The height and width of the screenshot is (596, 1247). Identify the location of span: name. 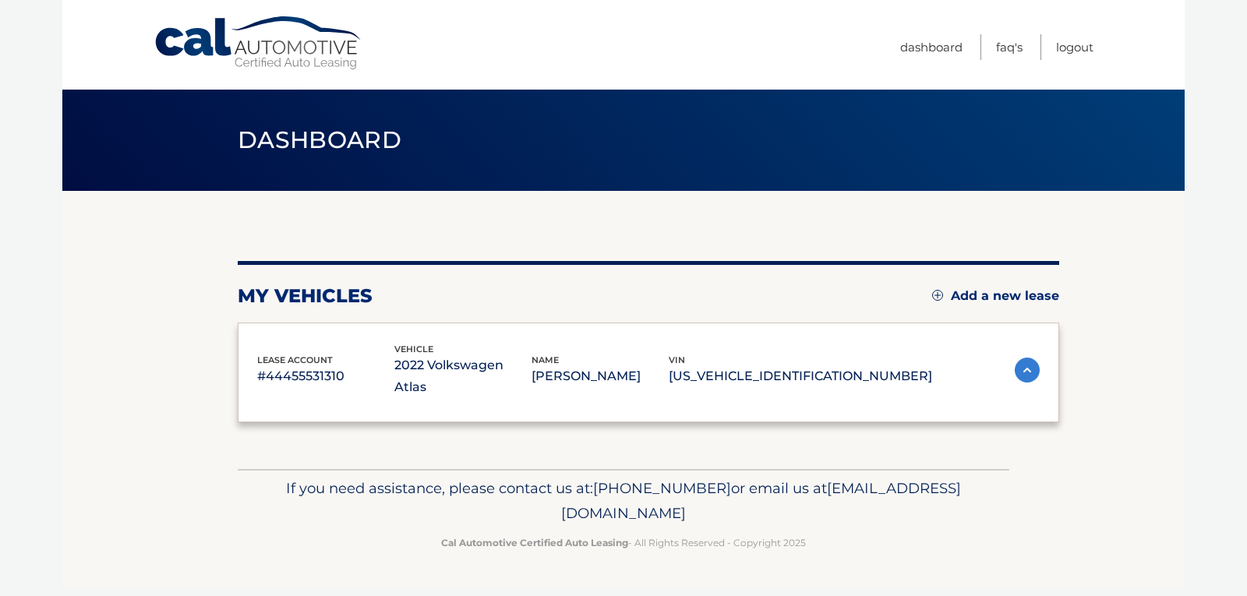
(545, 360).